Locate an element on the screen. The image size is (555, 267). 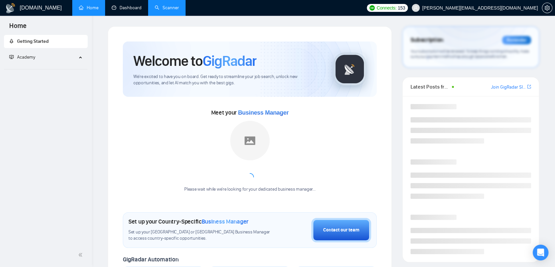
span: setting is located at coordinates (548, 8).